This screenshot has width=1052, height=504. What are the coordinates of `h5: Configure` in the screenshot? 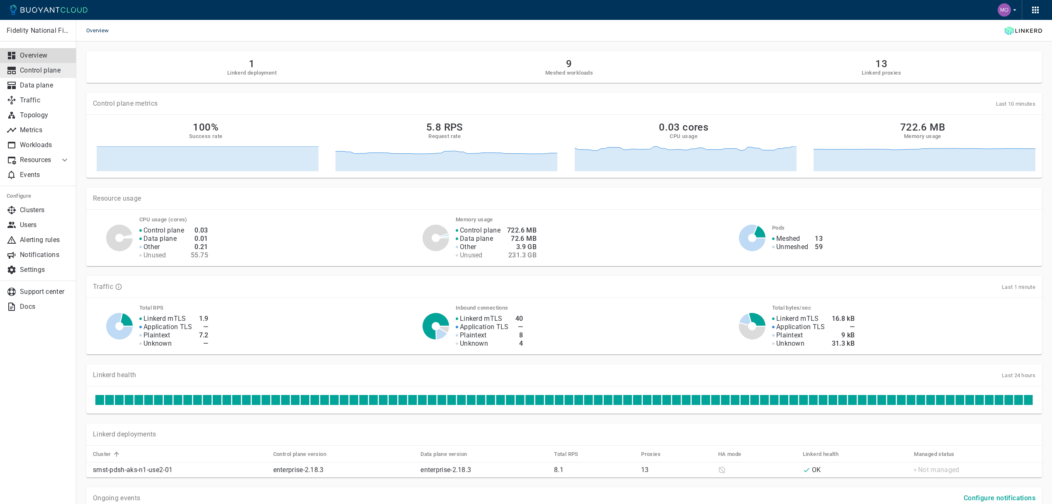 It's located at (38, 196).